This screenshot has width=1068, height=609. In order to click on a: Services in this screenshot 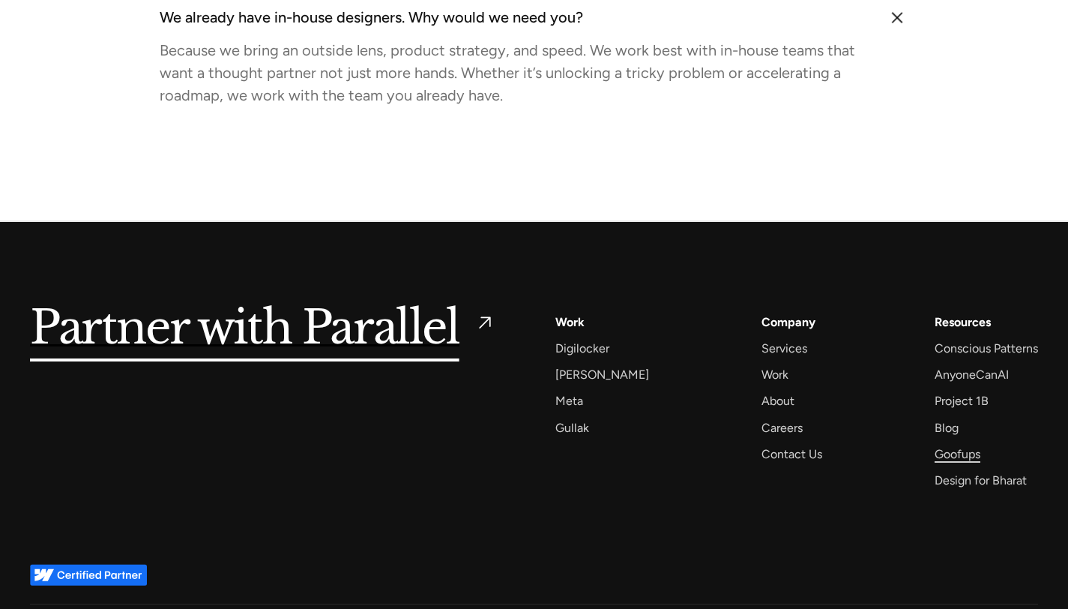, I will do `click(784, 348)`.